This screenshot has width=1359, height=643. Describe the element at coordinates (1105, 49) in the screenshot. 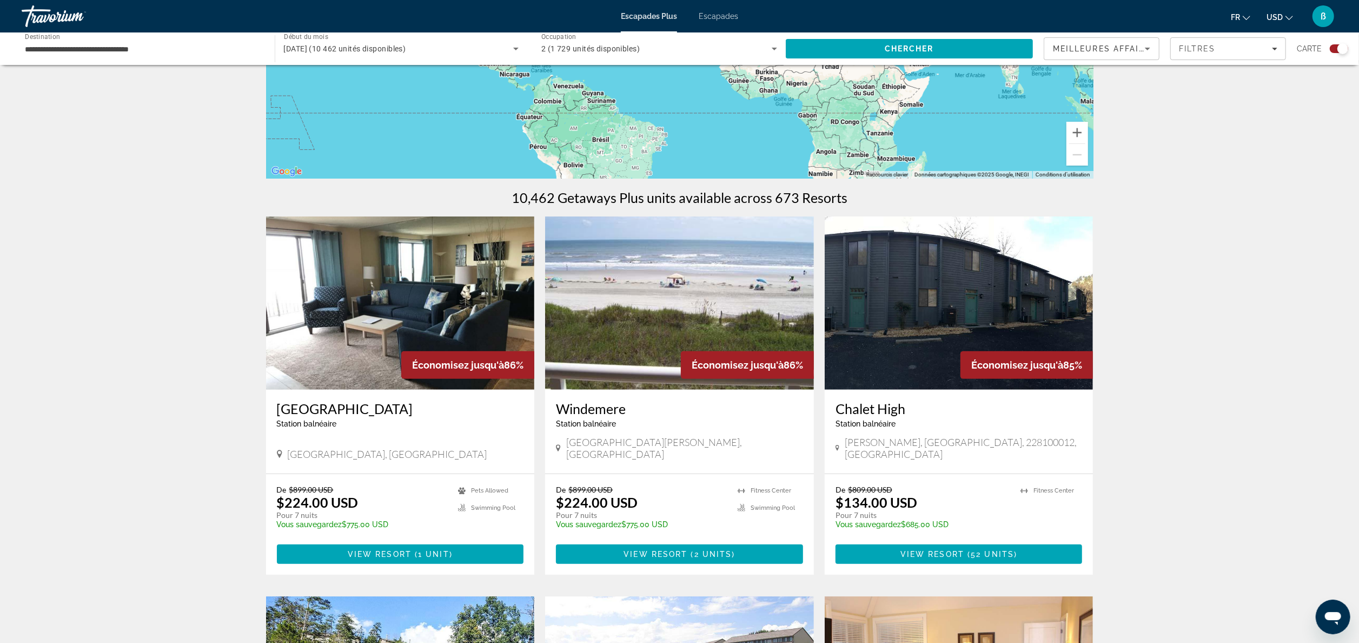

I see `span: Meilleures affaires` at that location.